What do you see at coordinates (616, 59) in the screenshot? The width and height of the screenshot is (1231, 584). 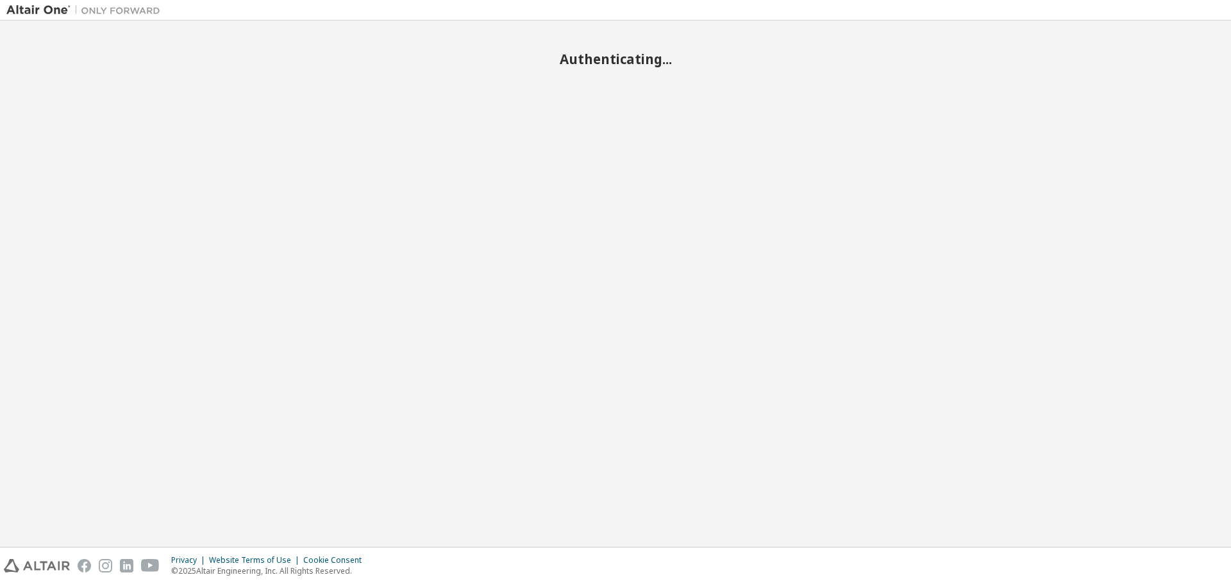 I see `h2: Authenticating...` at bounding box center [616, 59].